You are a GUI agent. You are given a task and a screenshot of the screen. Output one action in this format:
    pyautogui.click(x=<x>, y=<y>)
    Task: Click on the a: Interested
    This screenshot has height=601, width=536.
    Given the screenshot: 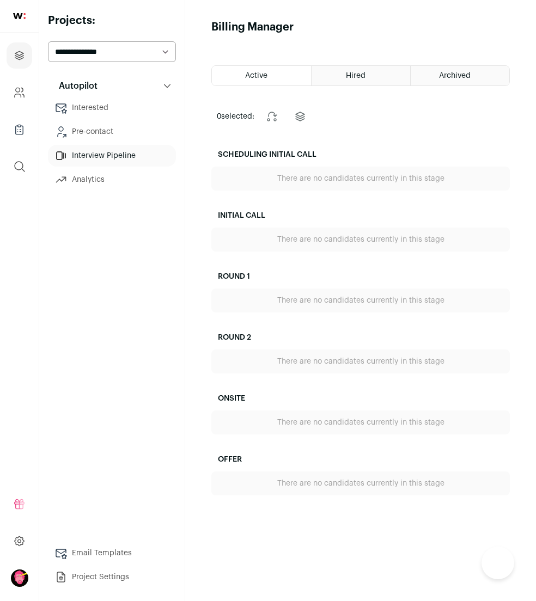 What is the action you would take?
    pyautogui.click(x=112, y=108)
    